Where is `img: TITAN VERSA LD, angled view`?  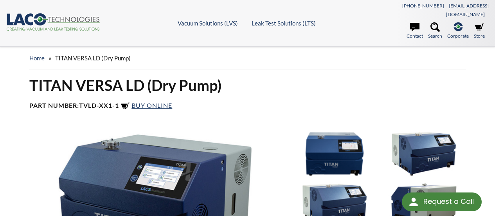 img: TITAN VERSA LD, angled view is located at coordinates (424, 154).